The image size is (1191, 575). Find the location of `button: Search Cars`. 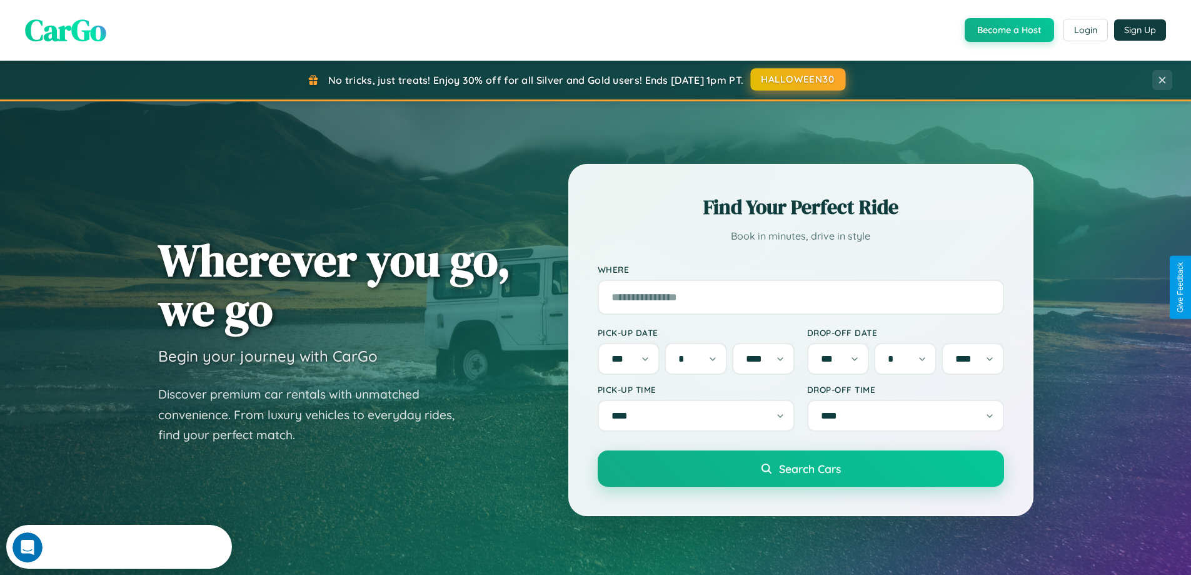

button: Search Cars is located at coordinates (801, 468).